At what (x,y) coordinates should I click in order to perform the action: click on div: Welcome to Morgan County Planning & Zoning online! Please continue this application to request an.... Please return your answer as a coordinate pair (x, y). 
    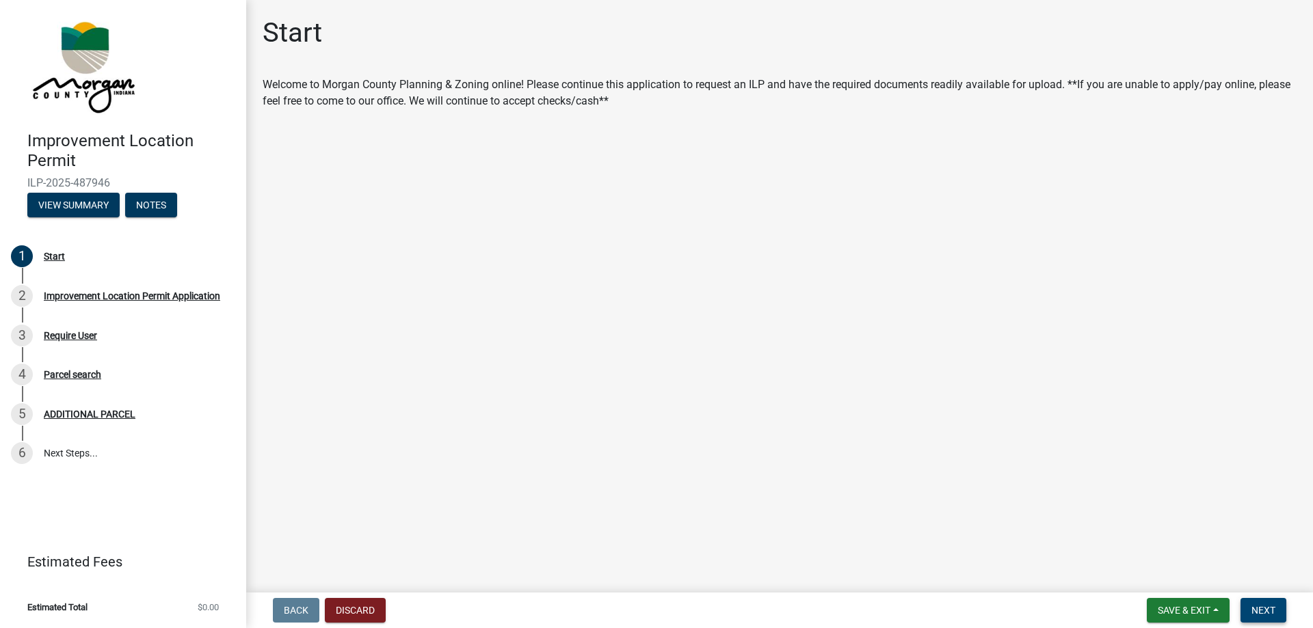
    Looking at the image, I should click on (779, 93).